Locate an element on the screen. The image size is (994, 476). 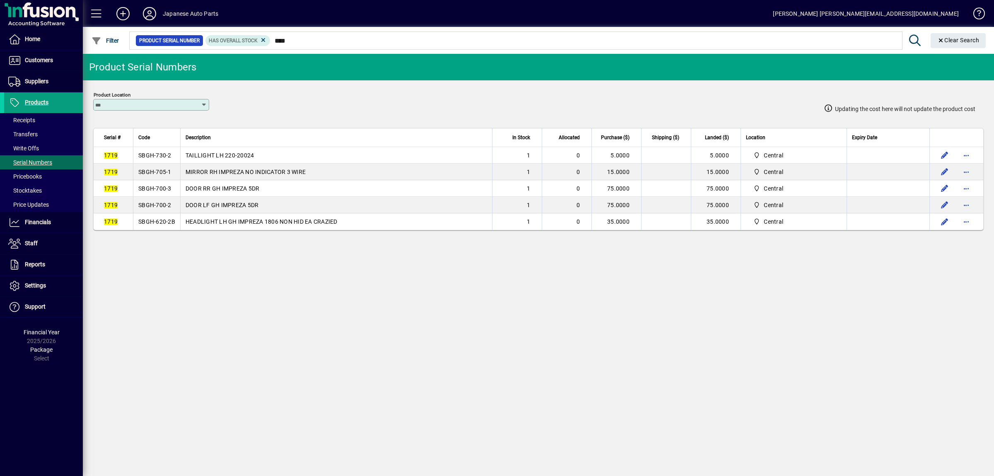
a: Write Offs is located at coordinates (43, 148).